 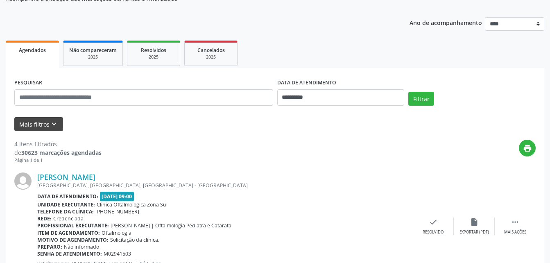 I want to click on i: insert_drive_file, so click(x=474, y=222).